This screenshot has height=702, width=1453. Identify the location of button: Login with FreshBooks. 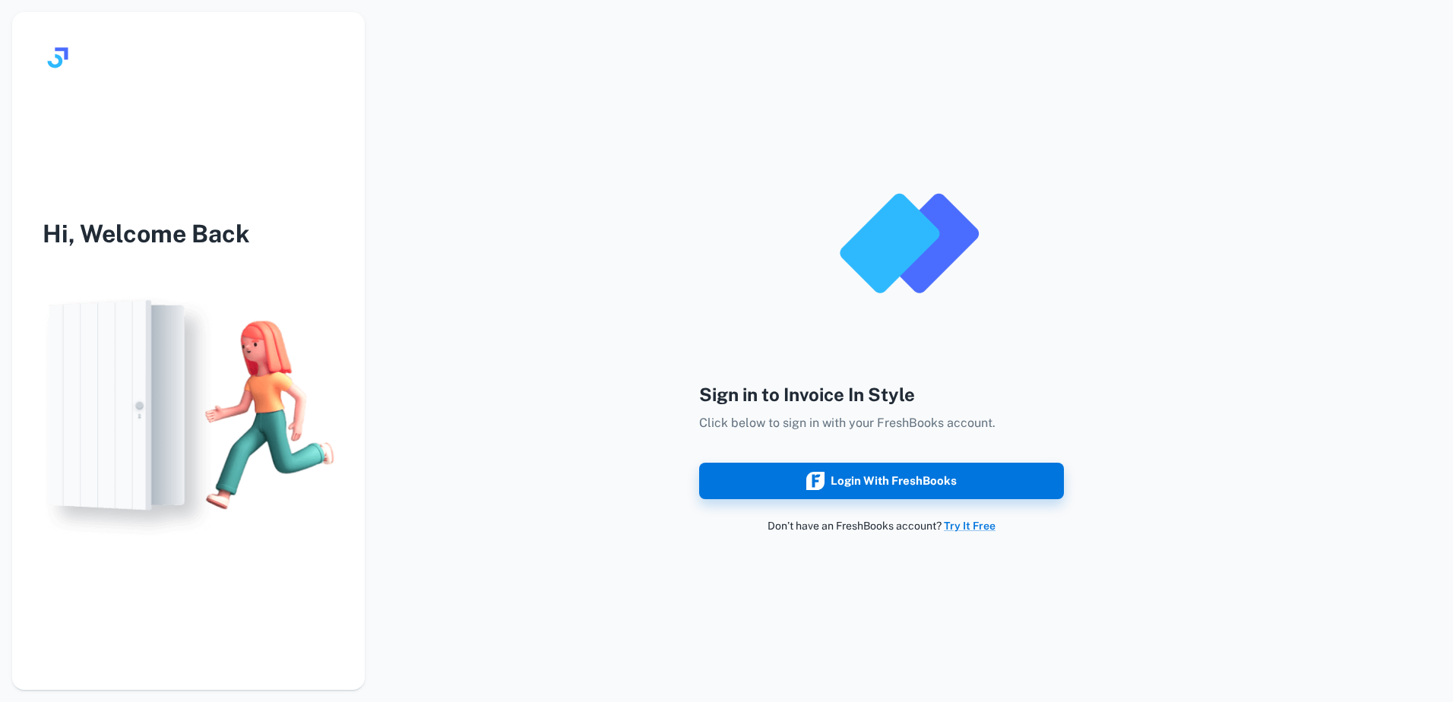
(882, 481).